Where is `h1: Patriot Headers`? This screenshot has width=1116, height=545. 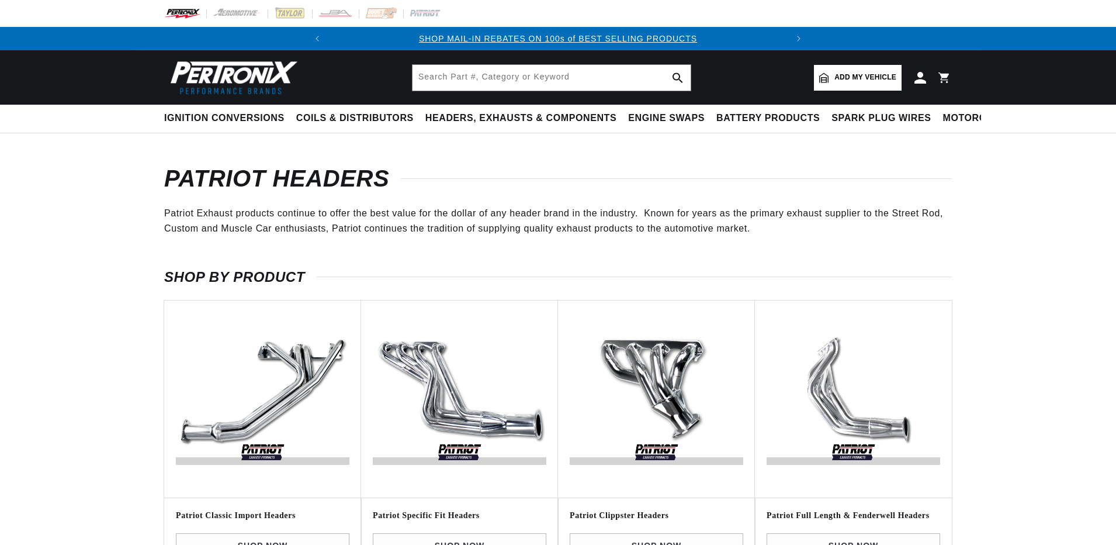 h1: Patriot Headers is located at coordinates (558, 178).